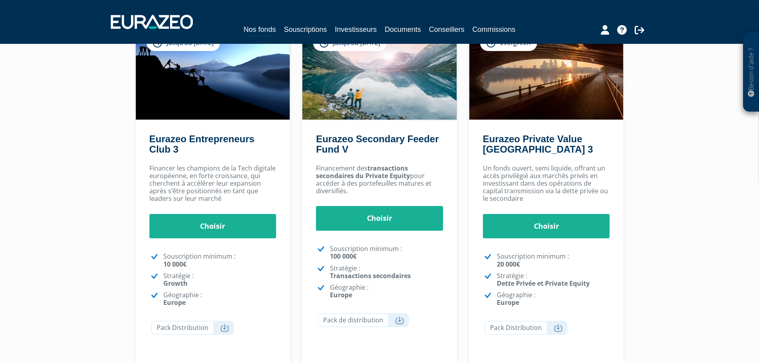 Image resolution: width=759 pixels, height=363 pixels. I want to click on p: Financer les champions de la Tech digitale européenne, en forte croissance, qui cherchent à accél..., so click(213, 184).